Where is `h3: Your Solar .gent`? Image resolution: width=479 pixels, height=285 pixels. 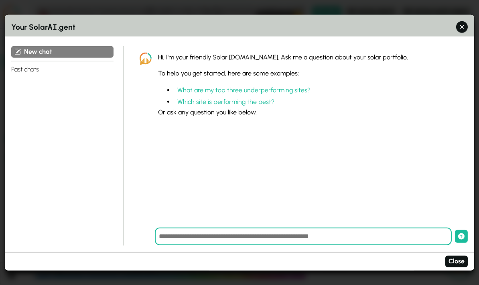
h3: Your Solar .gent is located at coordinates (240, 27).